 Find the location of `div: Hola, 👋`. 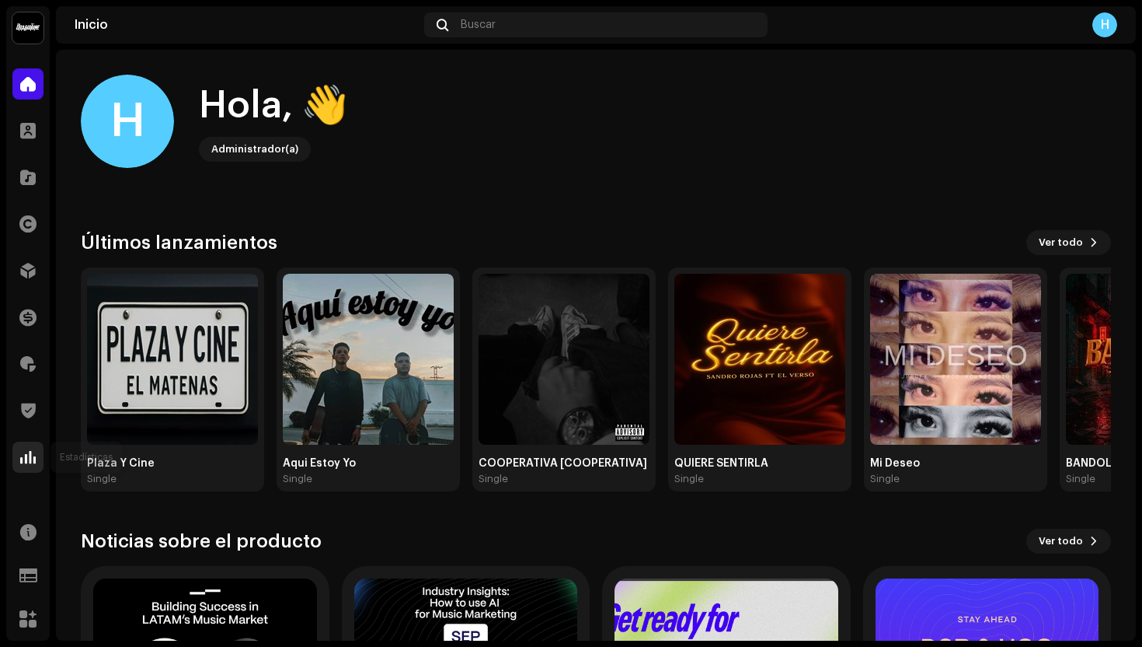

div: Hola, 👋 is located at coordinates (274, 106).